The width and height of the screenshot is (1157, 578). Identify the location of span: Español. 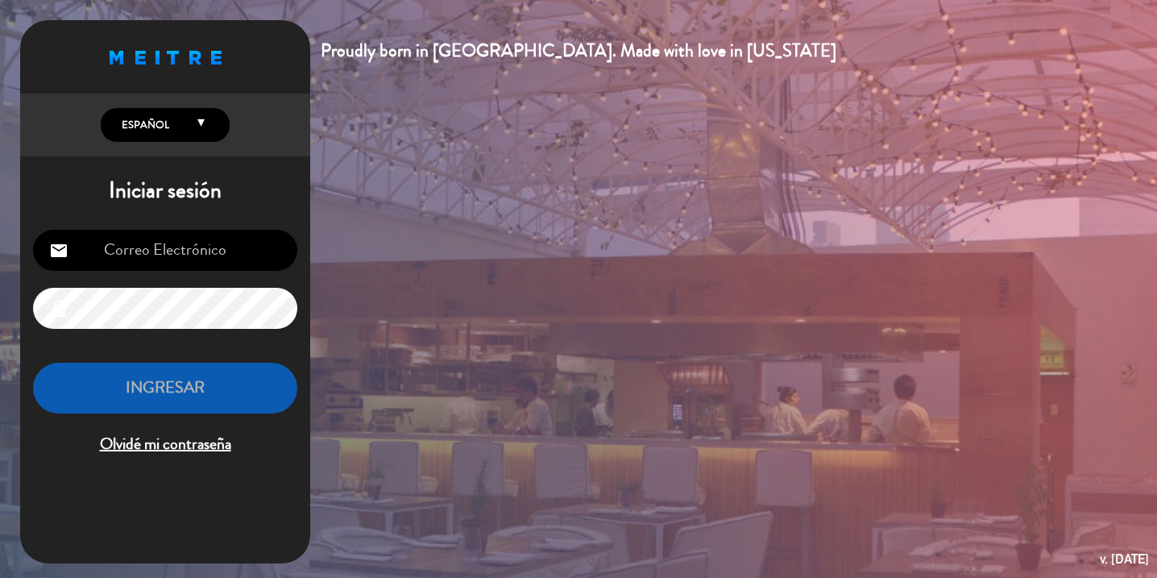
(143, 125).